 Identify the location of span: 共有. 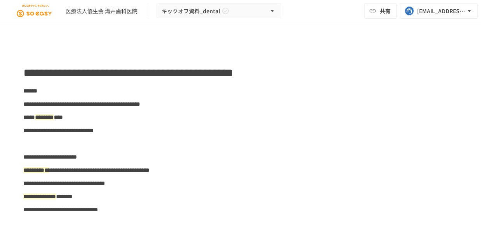
(385, 11).